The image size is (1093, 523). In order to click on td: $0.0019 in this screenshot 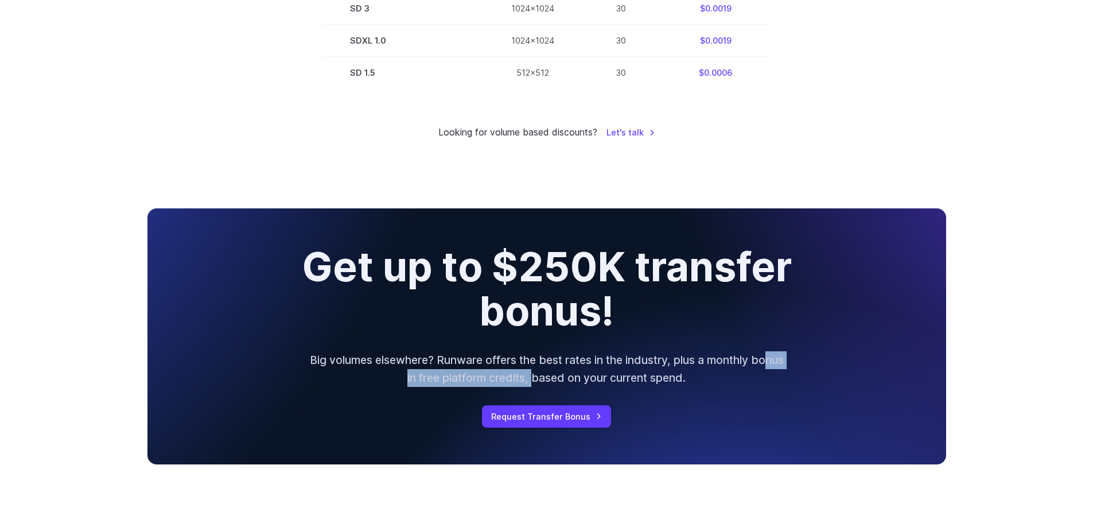, I will do `click(716, 40)`.